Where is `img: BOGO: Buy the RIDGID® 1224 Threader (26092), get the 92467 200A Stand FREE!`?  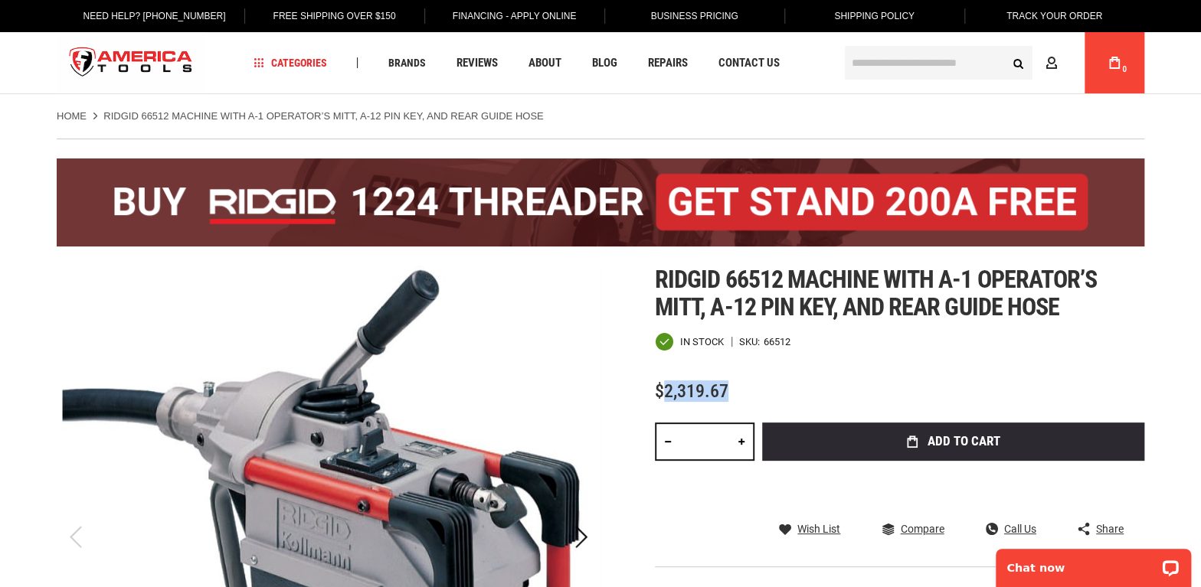
img: BOGO: Buy the RIDGID® 1224 Threader (26092), get the 92467 200A Stand FREE! is located at coordinates (600, 202).